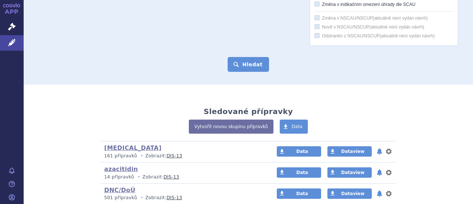 The height and width of the screenshot is (204, 473). I want to click on a: Vytvořit novou skupinu přípravků, so click(231, 126).